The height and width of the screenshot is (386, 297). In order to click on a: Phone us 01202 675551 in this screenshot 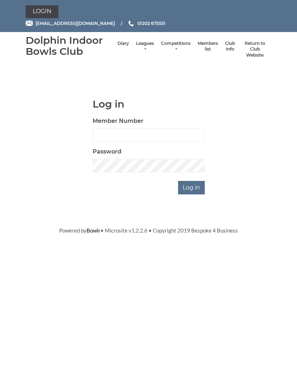, I will do `click(146, 23)`.